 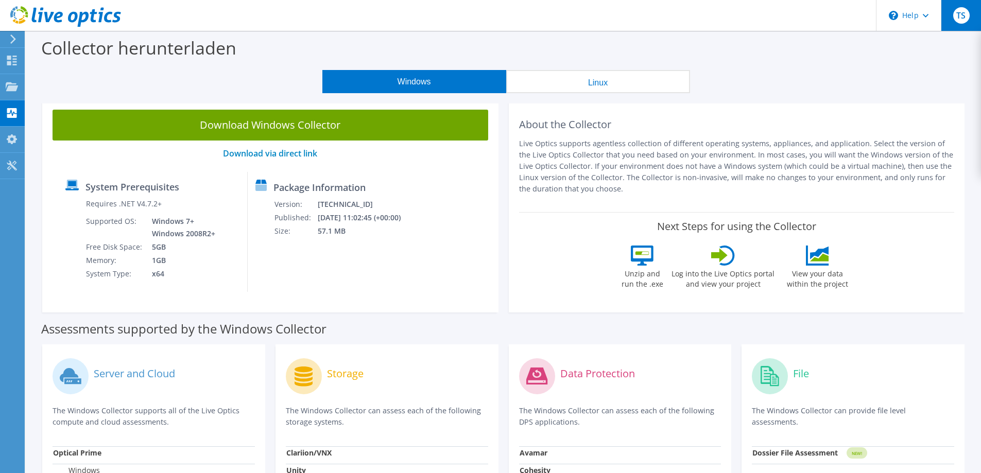 What do you see at coordinates (115, 261) in the screenshot?
I see `td: Memory:` at bounding box center [115, 261].